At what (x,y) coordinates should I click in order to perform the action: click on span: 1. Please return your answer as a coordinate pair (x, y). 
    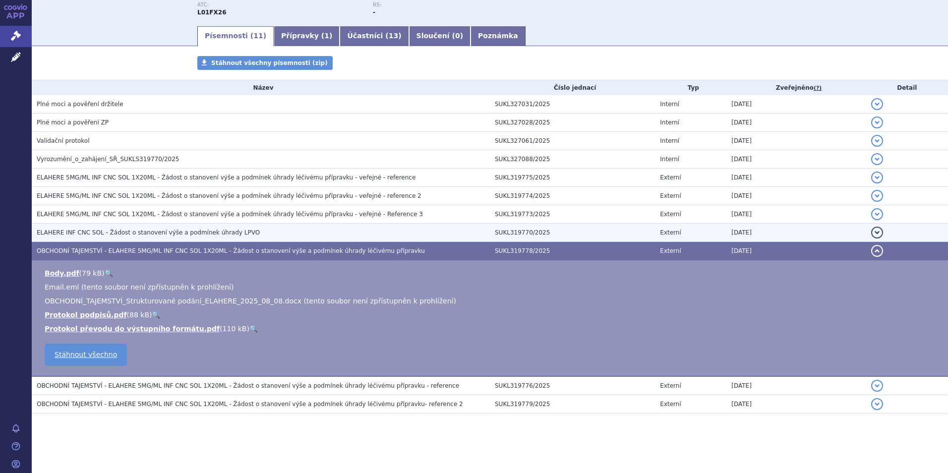
    Looking at the image, I should click on (327, 36).